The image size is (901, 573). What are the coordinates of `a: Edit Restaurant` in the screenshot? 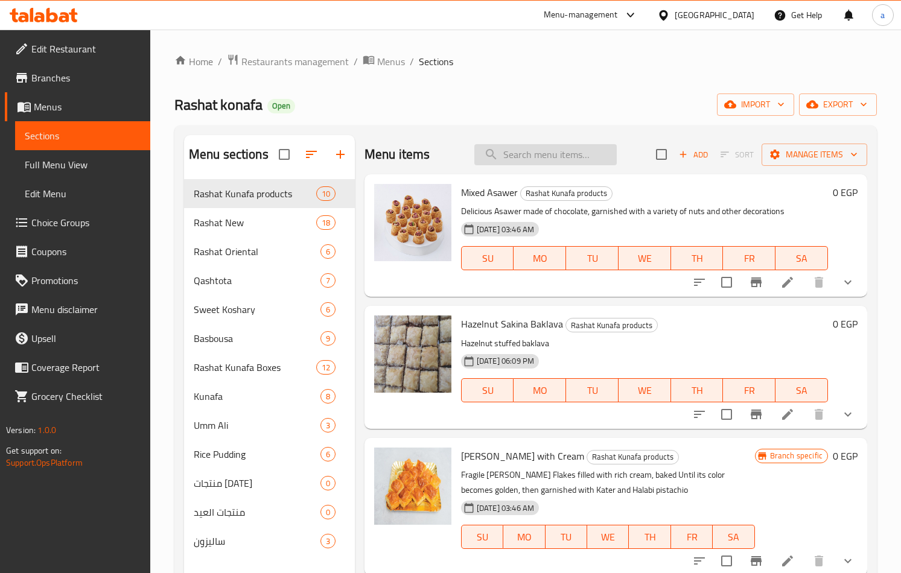 It's located at (77, 49).